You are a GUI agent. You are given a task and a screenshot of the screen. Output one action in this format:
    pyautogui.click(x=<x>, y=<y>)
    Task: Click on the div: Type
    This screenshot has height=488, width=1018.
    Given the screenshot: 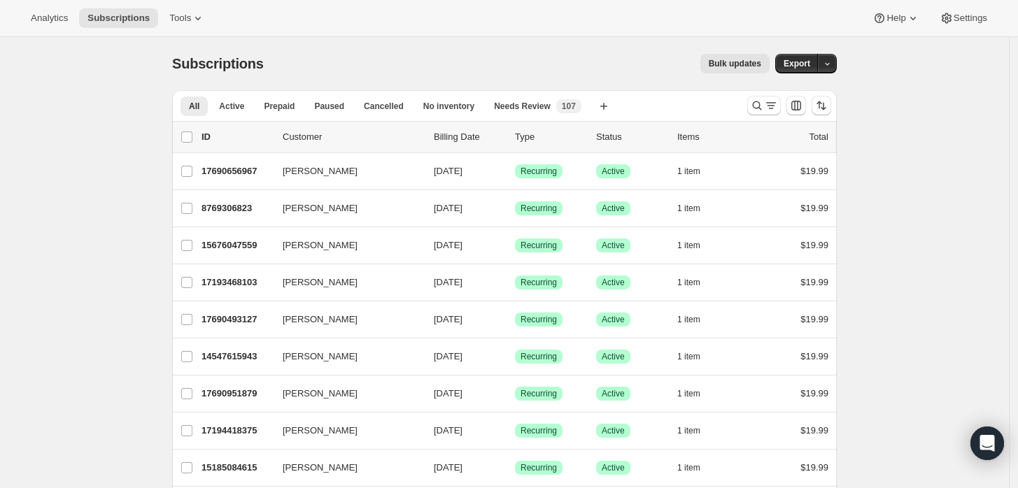 What is the action you would take?
    pyautogui.click(x=550, y=137)
    